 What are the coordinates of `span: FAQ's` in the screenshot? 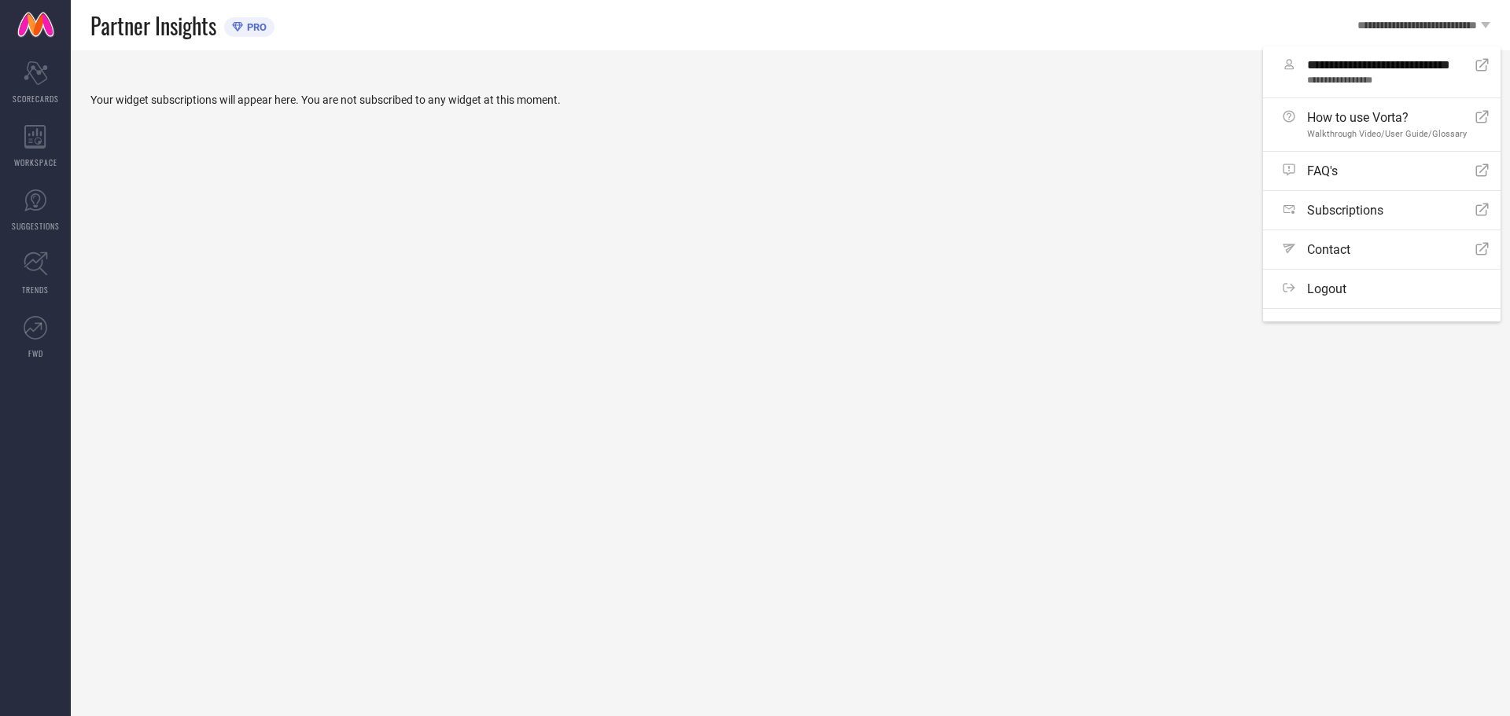 It's located at (1322, 171).